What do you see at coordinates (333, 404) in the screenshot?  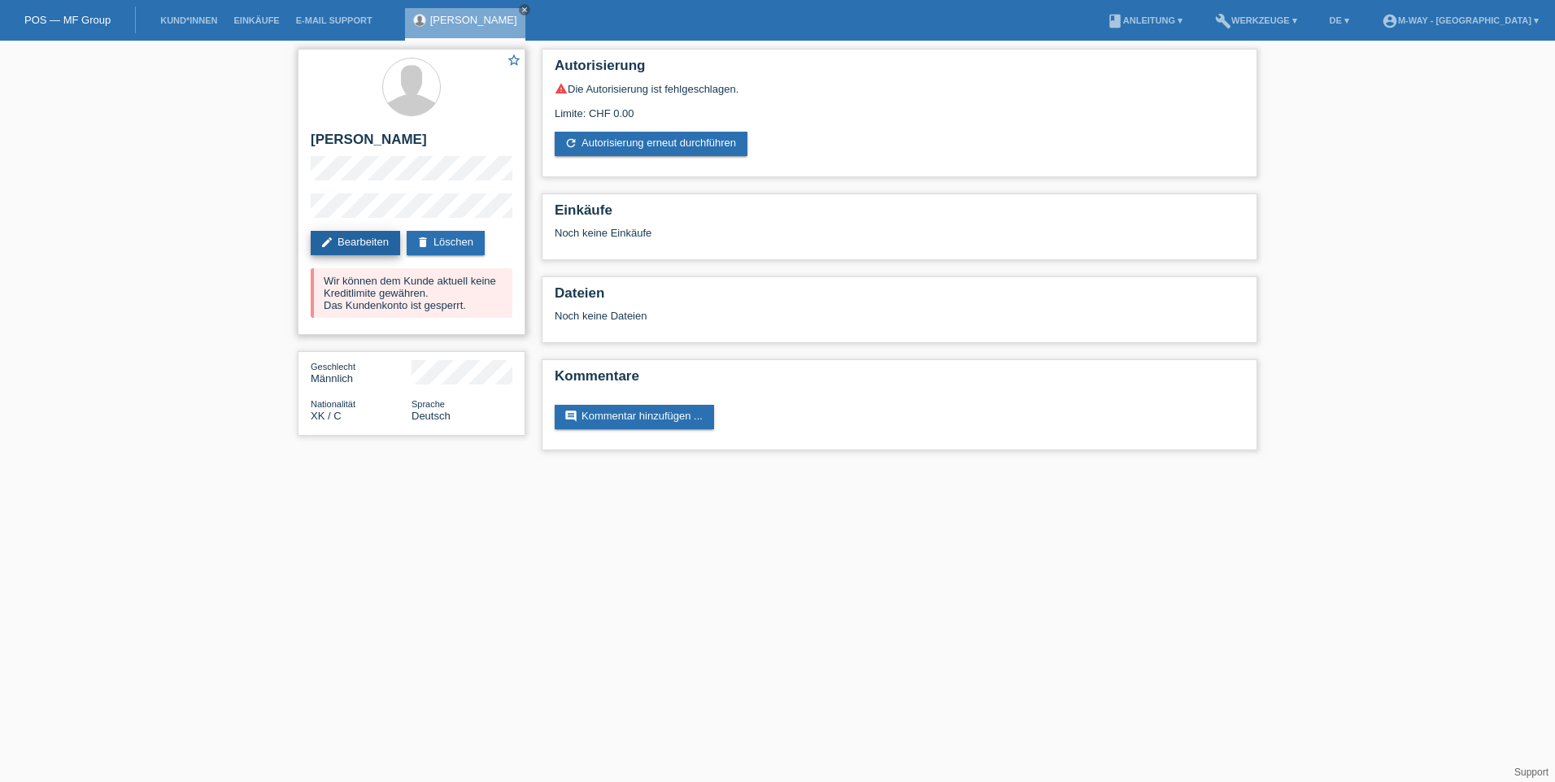 I see `span: Nationalität` at bounding box center [333, 404].